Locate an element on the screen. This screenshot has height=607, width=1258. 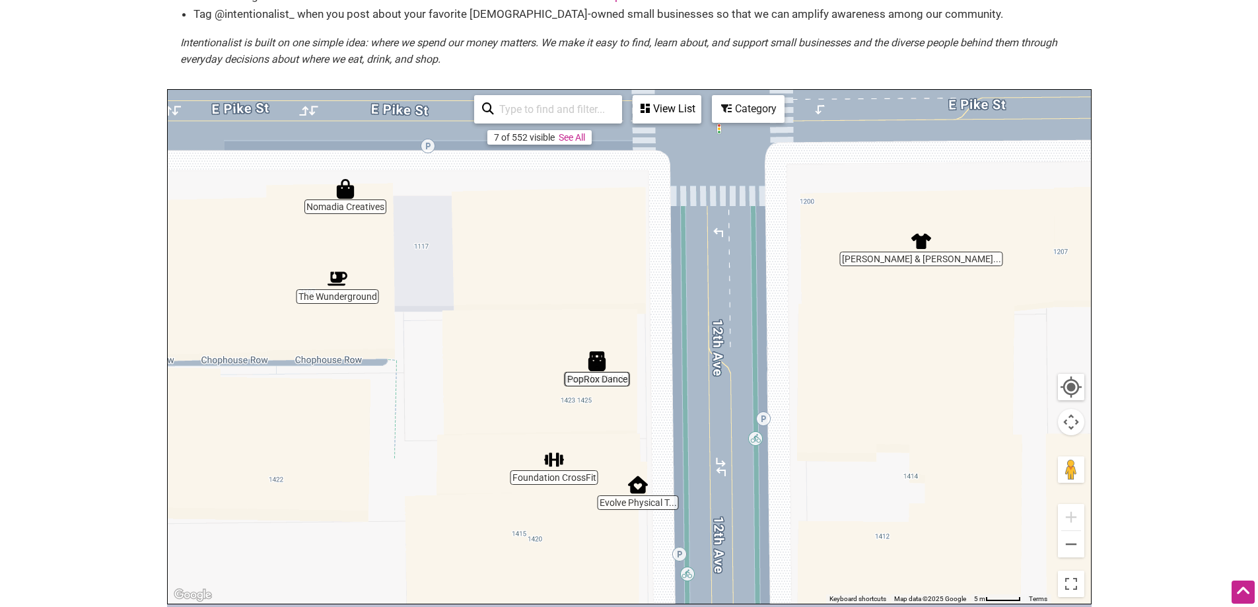
div: Nomadia Creatives is located at coordinates (345, 189).